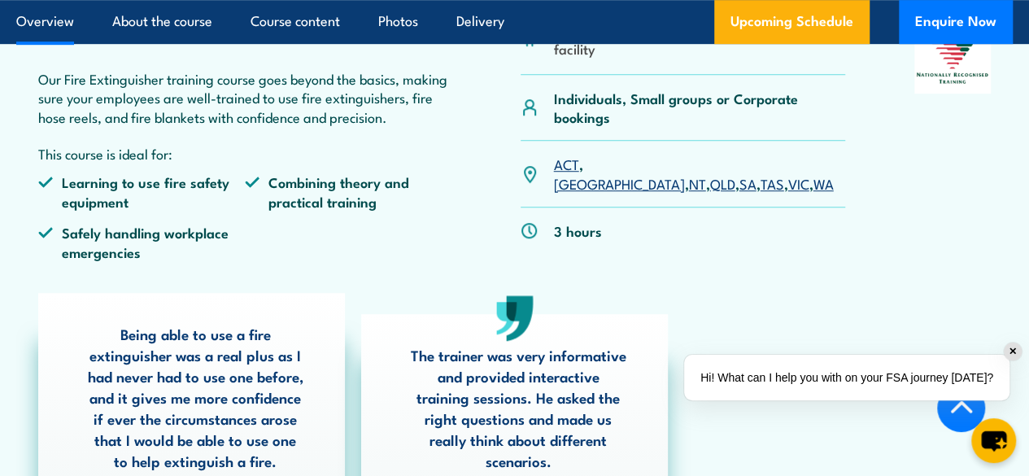 The image size is (1029, 476). Describe the element at coordinates (823, 183) in the screenshot. I see `a: WA` at that location.